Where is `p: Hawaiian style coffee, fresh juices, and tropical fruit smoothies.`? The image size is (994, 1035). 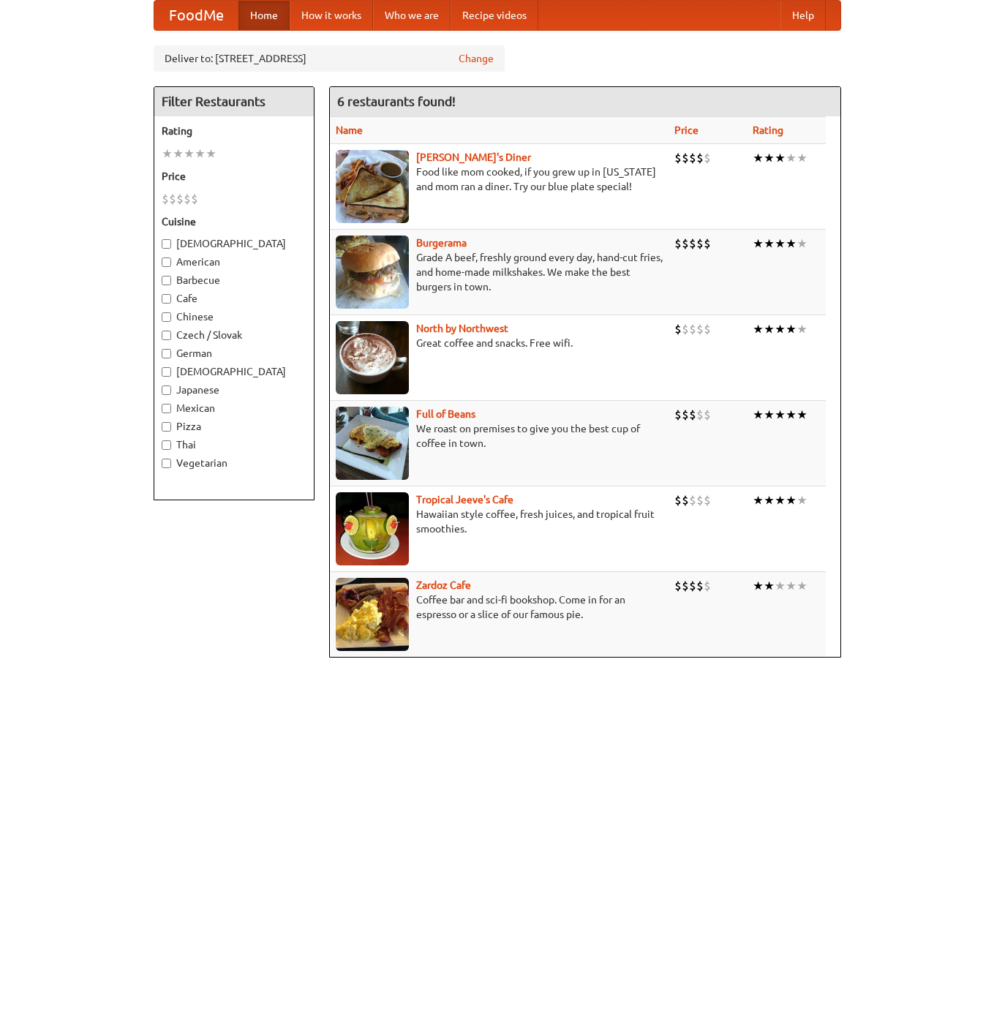
p: Hawaiian style coffee, fresh juices, and tropical fruit smoothies. is located at coordinates (499, 521).